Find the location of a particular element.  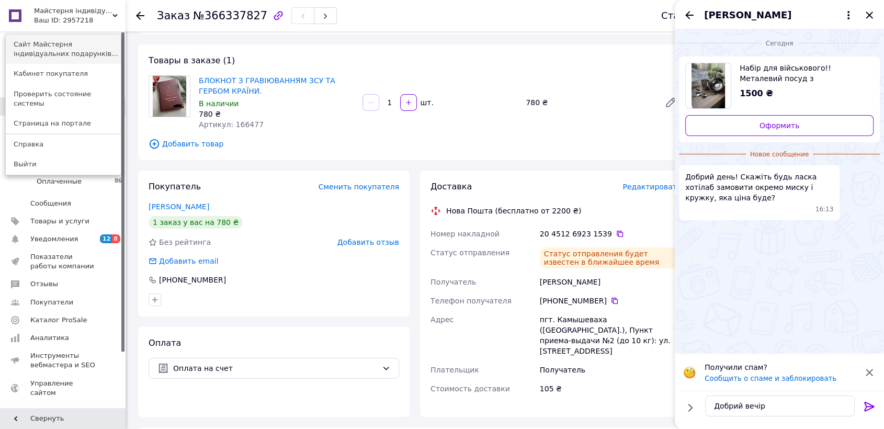

a: Посмотреть товар is located at coordinates (779, 86).